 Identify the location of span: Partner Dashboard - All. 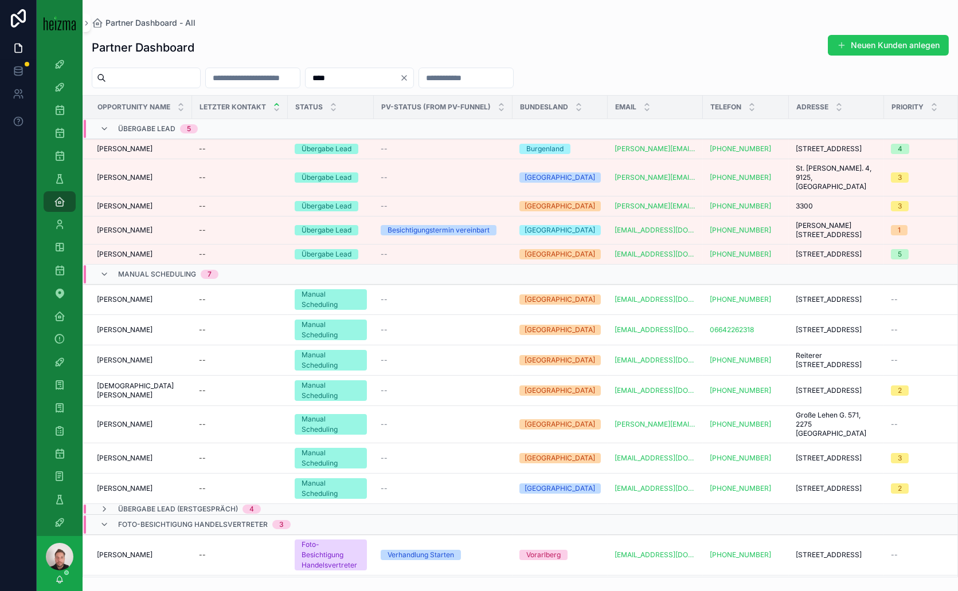
(150, 23).